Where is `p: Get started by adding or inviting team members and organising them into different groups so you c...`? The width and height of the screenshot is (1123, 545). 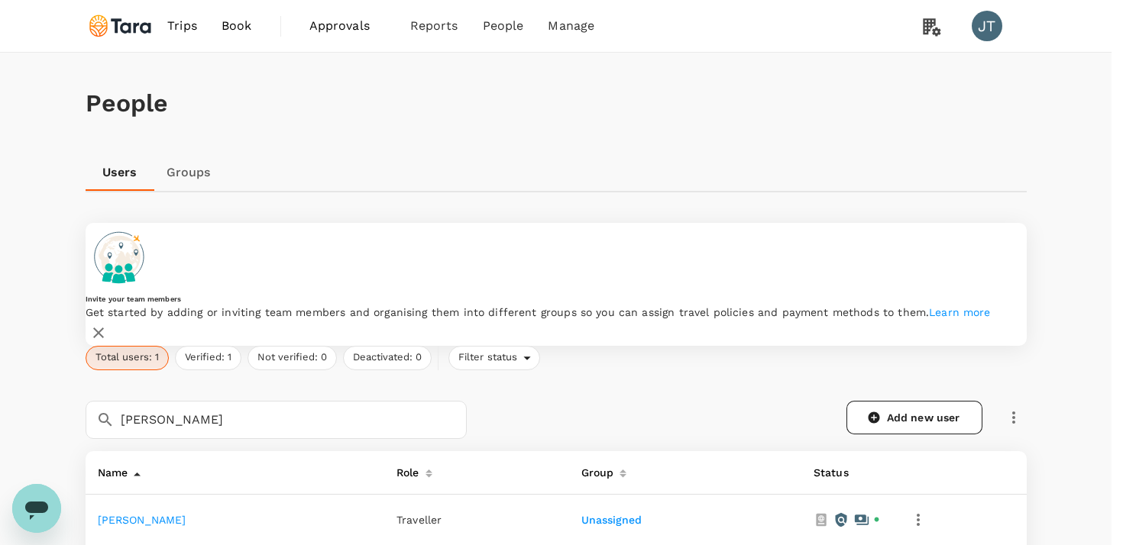 p: Get started by adding or inviting team members and organising them into different groups so you c... is located at coordinates (556, 312).